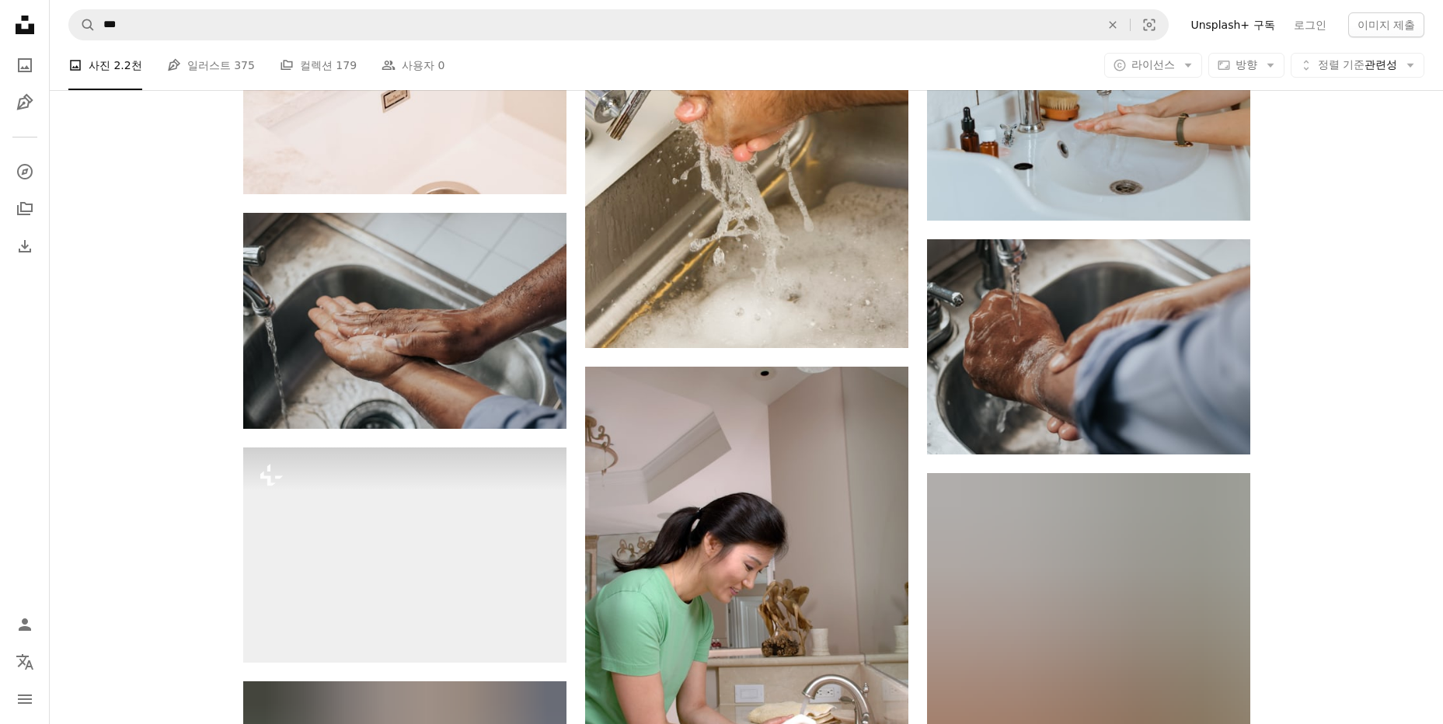 The width and height of the screenshot is (1443, 724). What do you see at coordinates (1341, 64) in the screenshot?
I see `span: 정렬 기준` at bounding box center [1341, 64].